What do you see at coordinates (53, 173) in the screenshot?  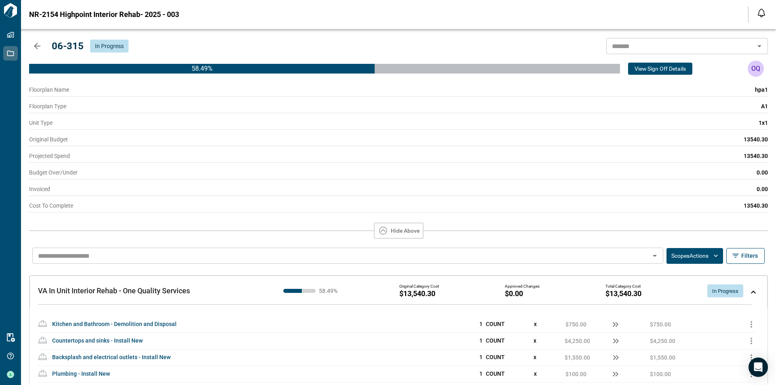 I see `span: Budget Over/Under` at bounding box center [53, 173].